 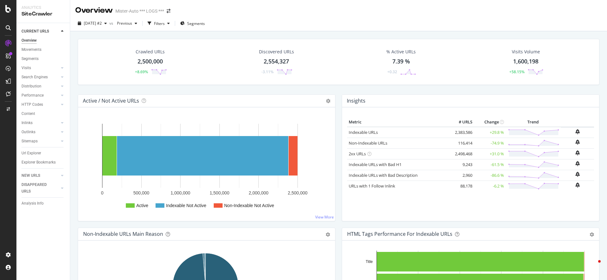 What do you see at coordinates (461, 154) in the screenshot?
I see `td: 2,498,468` at bounding box center [461, 154].